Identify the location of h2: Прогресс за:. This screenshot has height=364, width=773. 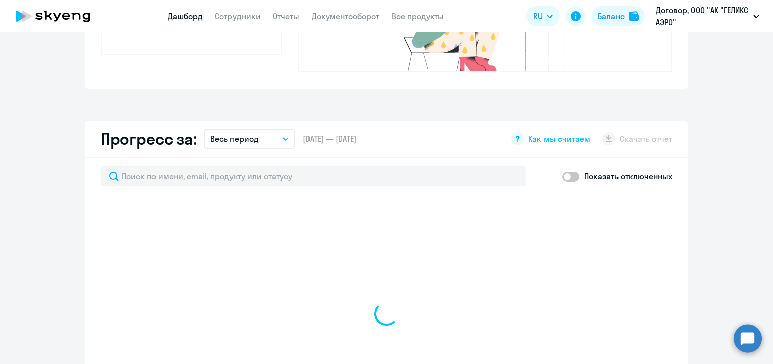
(148, 139).